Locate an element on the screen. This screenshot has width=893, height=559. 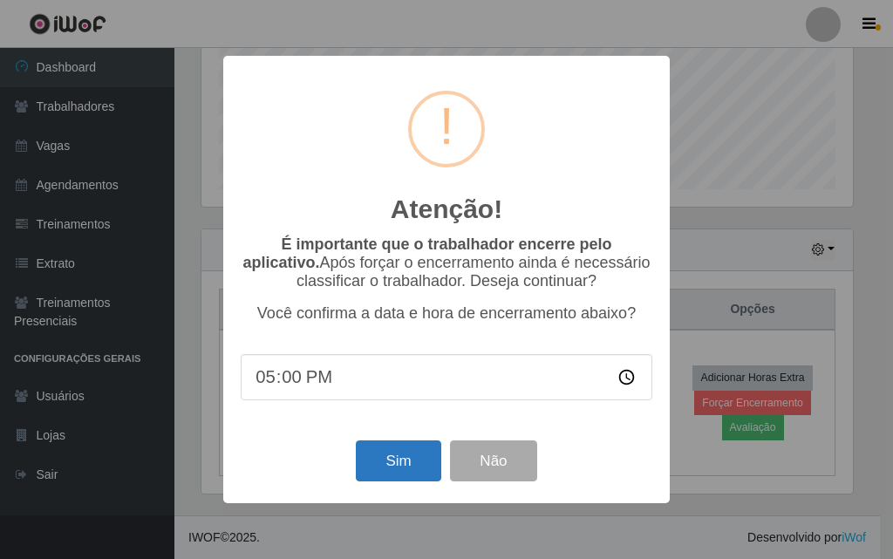
b: É importante que o trabalhador encerre pelo aplicativo. is located at coordinates (427, 253).